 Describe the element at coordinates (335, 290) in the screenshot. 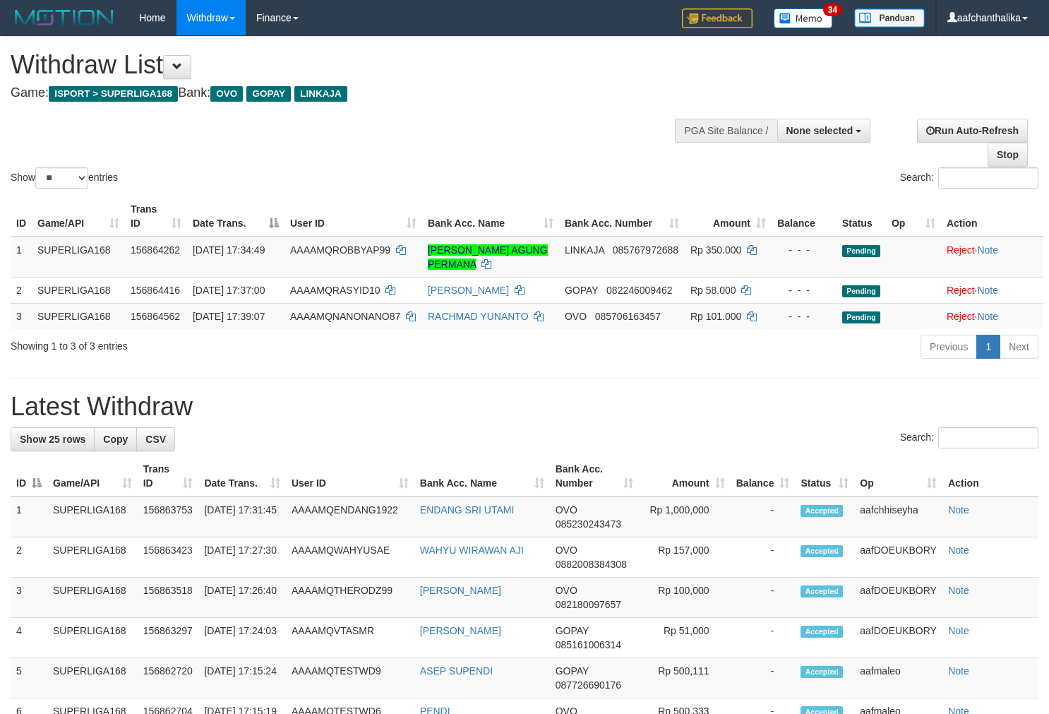

I see `span: AAAAMQRASYID10` at that location.